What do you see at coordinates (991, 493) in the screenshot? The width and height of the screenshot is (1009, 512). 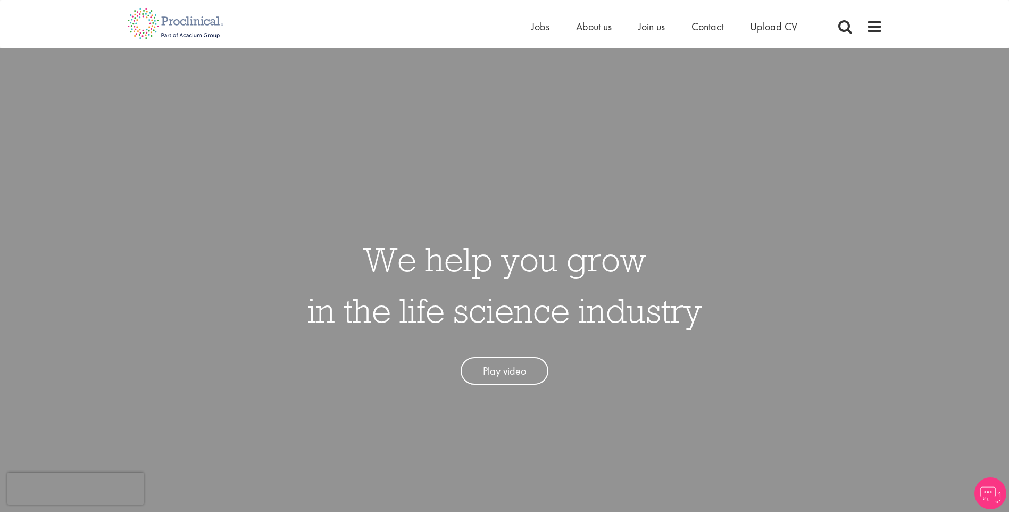 I see `img: Chatbot` at bounding box center [991, 493].